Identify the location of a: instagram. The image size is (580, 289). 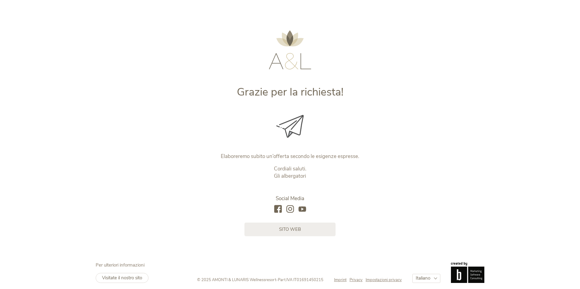
(290, 209).